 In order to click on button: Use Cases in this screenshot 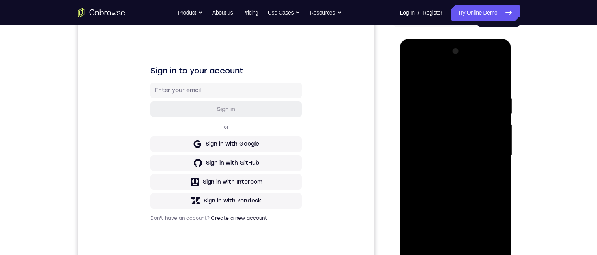, I will do `click(284, 13)`.